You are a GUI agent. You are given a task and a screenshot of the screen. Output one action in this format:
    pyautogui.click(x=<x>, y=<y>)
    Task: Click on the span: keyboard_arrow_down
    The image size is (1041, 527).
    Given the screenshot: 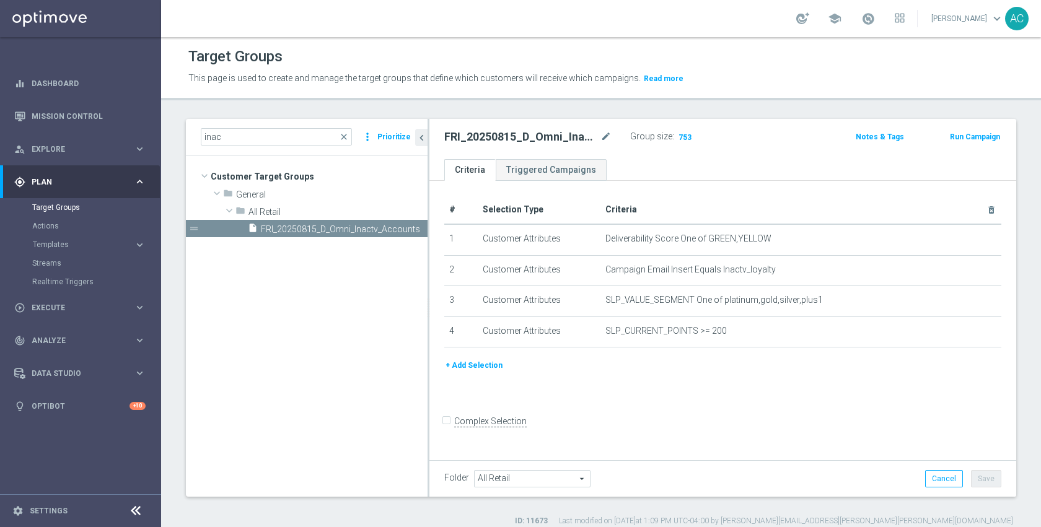 What is the action you would take?
    pyautogui.click(x=997, y=19)
    